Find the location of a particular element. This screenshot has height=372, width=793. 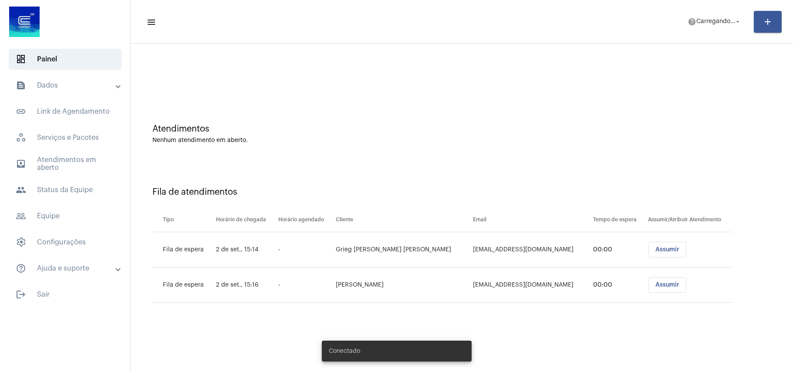

th: Email is located at coordinates (531, 220).